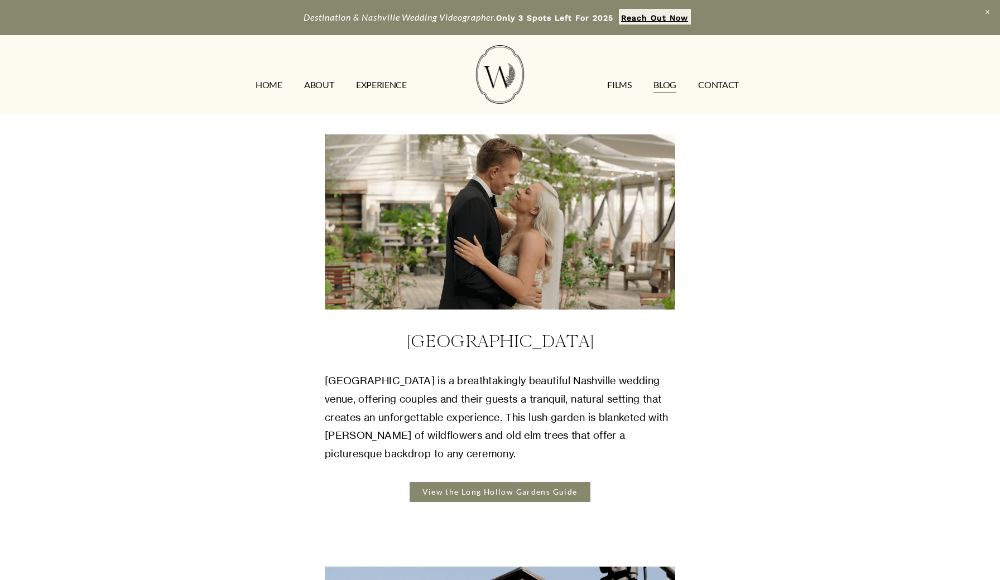  What do you see at coordinates (500, 492) in the screenshot?
I see `a: View the Long Hollow Gardens Guide` at bounding box center [500, 492].